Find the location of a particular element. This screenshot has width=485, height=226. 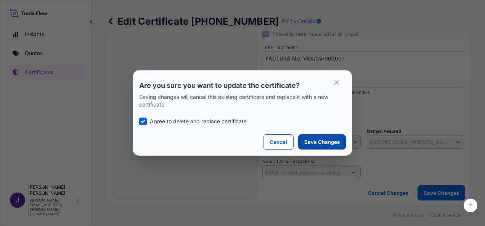

button: Cancel is located at coordinates (278, 142).